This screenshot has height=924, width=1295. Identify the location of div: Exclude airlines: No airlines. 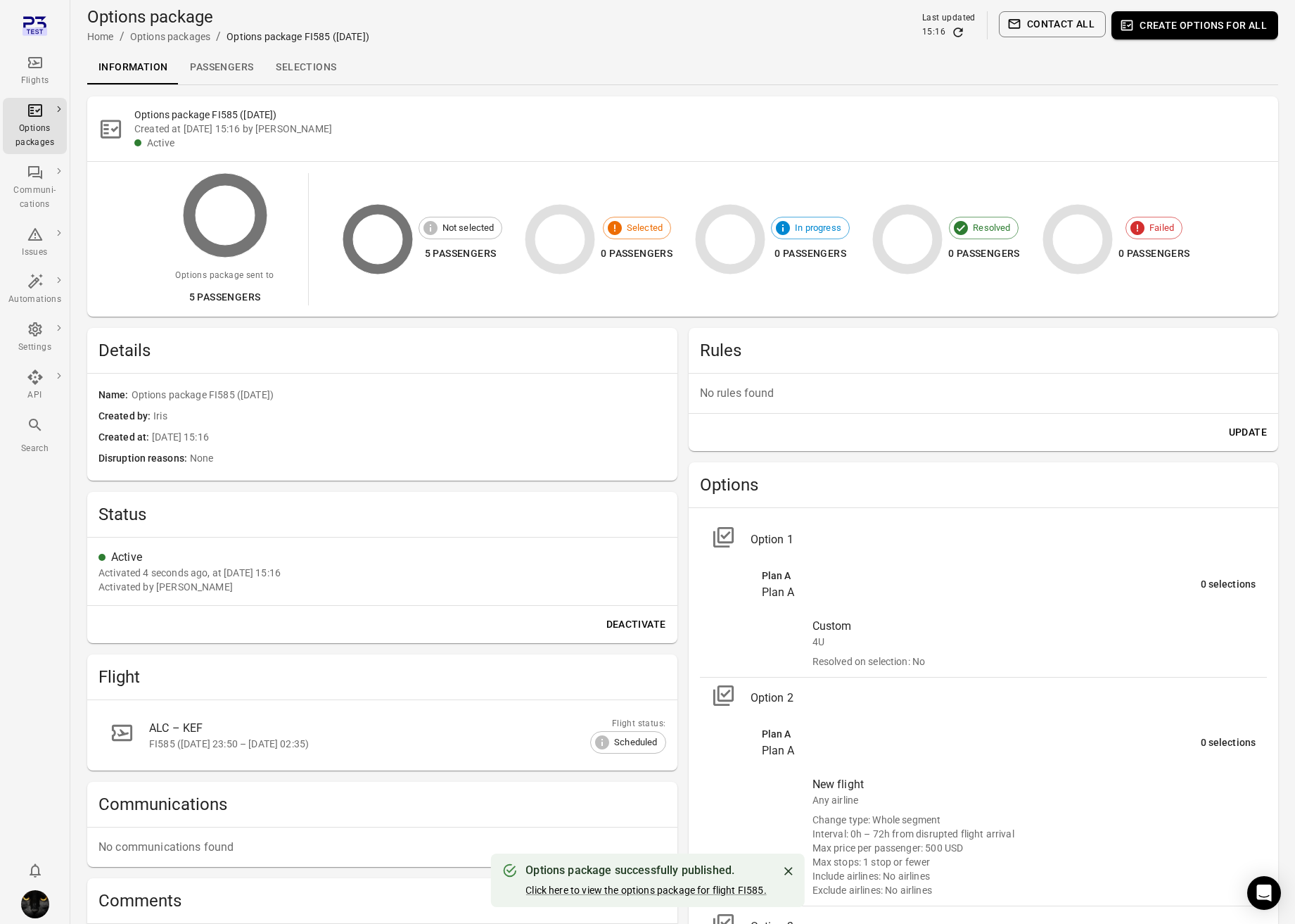
(1034, 890).